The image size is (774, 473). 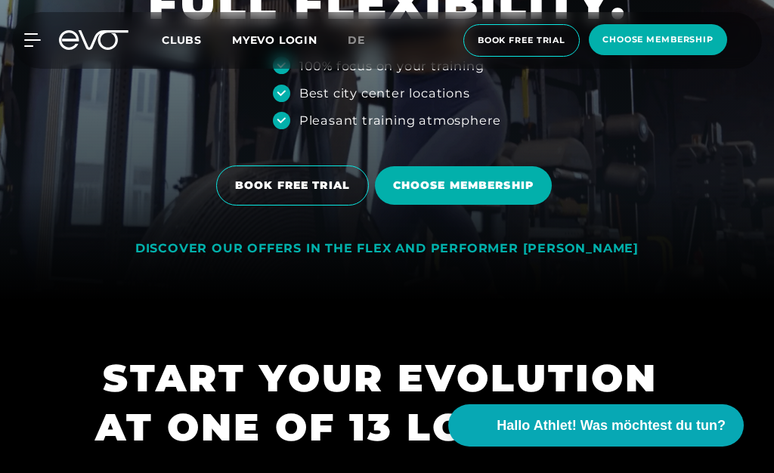 I want to click on a: MYEVO LOGIN, so click(x=274, y=40).